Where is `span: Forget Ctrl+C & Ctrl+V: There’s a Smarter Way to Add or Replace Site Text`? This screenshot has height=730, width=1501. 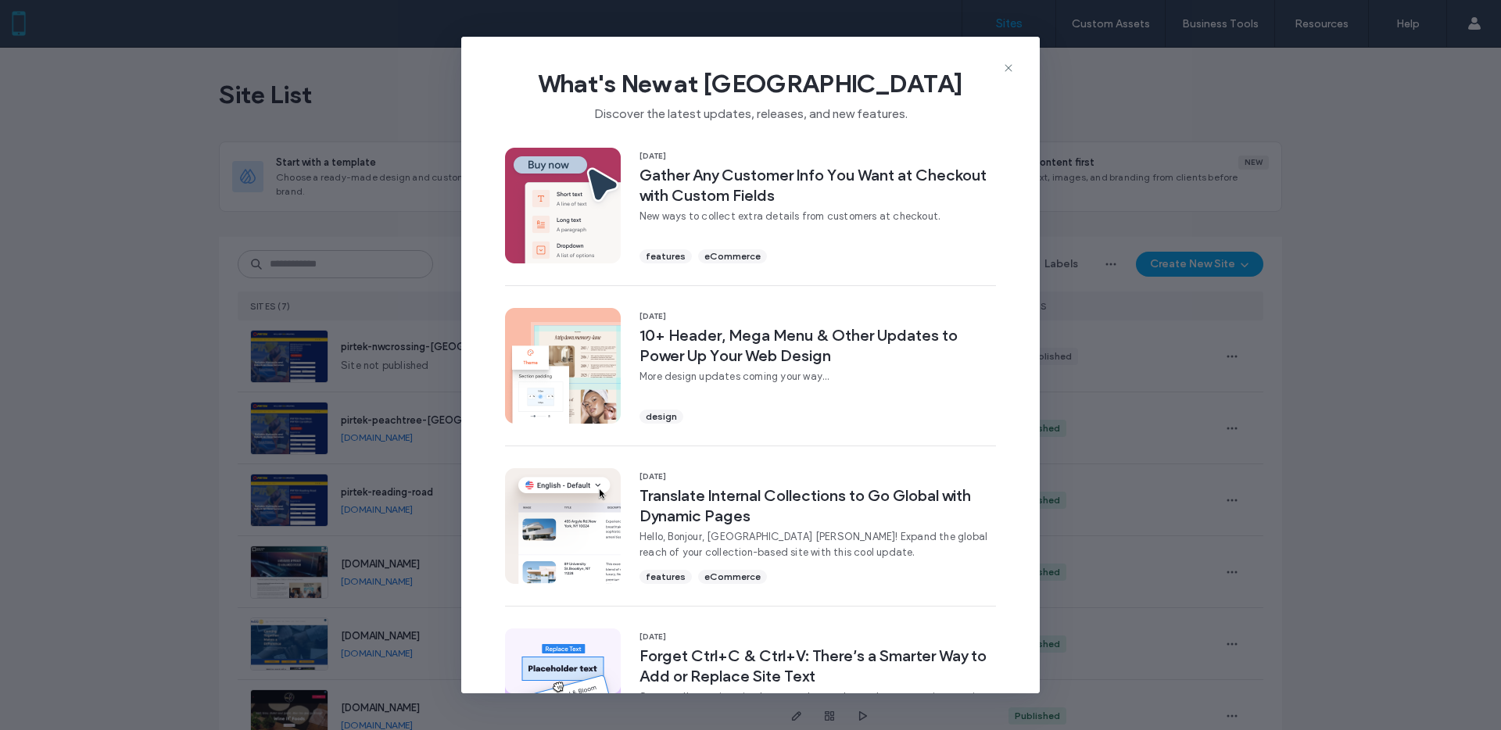
span: Forget Ctrl+C & Ctrl+V: There’s a Smarter Way to Add or Replace Site Text is located at coordinates (818, 666).